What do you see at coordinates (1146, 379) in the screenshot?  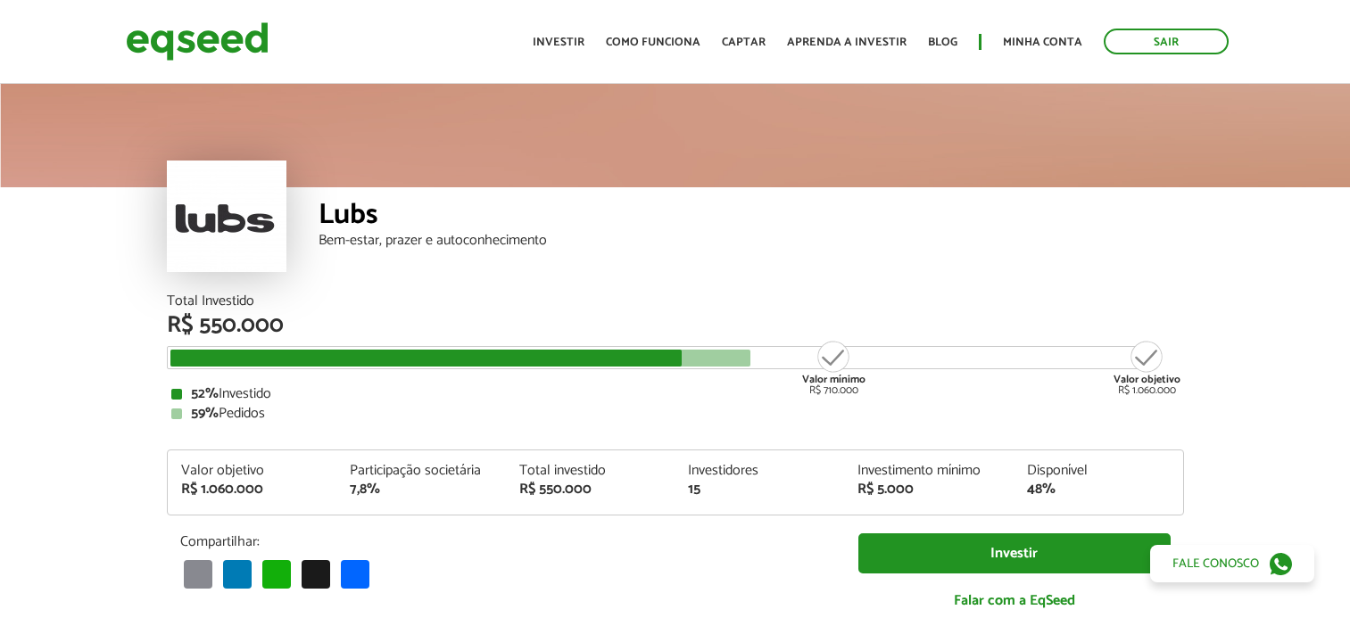 I see `strong: Valor objetivo` at bounding box center [1146, 379].